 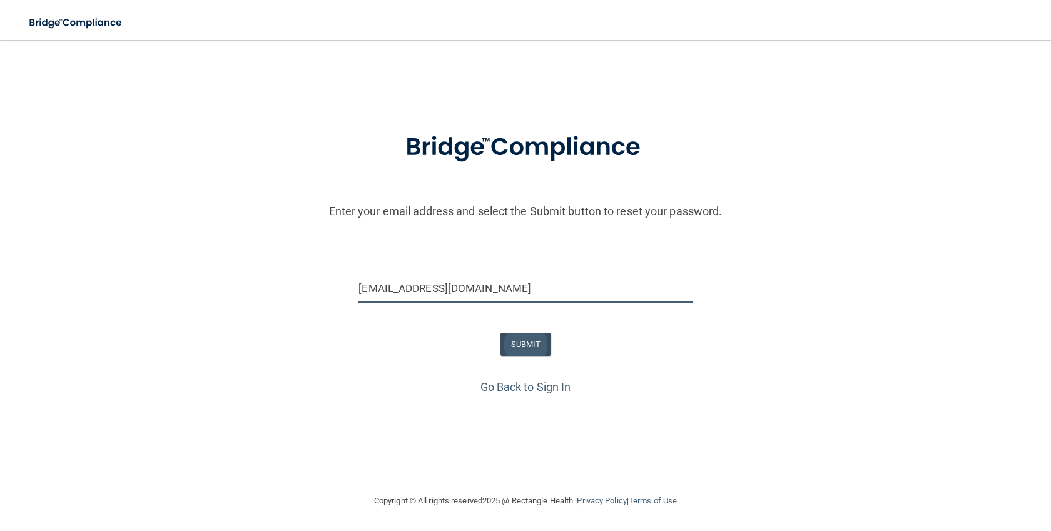 What do you see at coordinates (601, 501) in the screenshot?
I see `a: Privacy Policy` at bounding box center [601, 501].